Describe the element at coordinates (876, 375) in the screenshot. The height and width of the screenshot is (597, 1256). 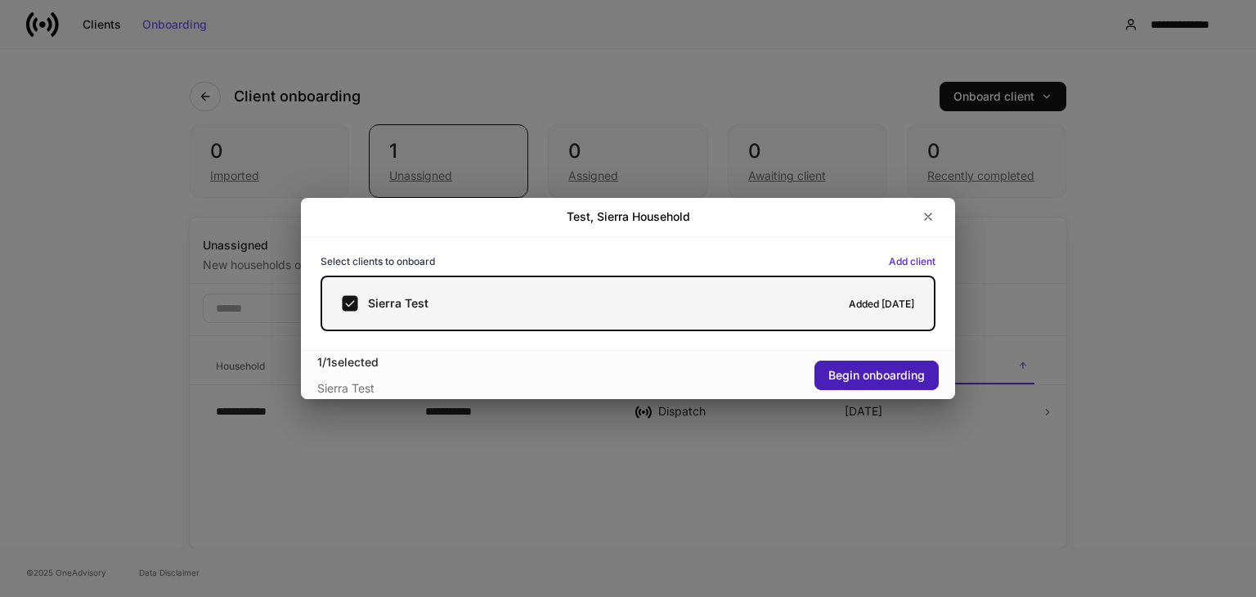
I see `div: Begin onboarding` at that location.